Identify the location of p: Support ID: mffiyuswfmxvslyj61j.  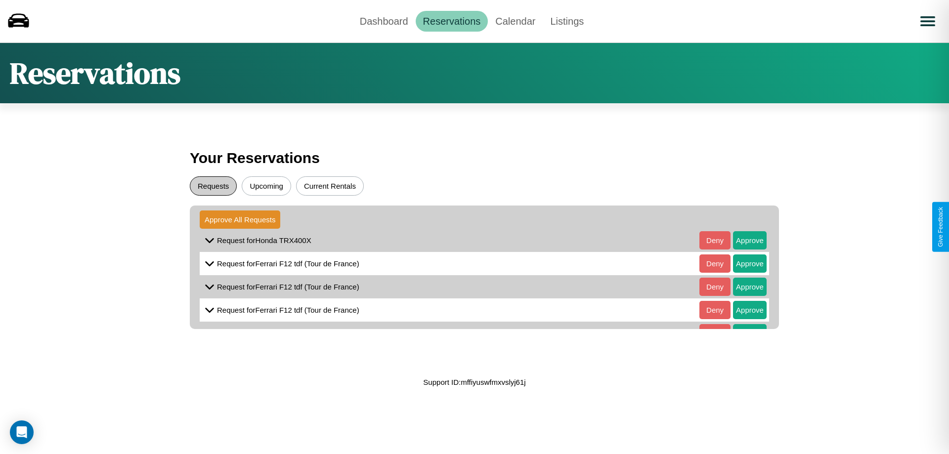
(474, 382).